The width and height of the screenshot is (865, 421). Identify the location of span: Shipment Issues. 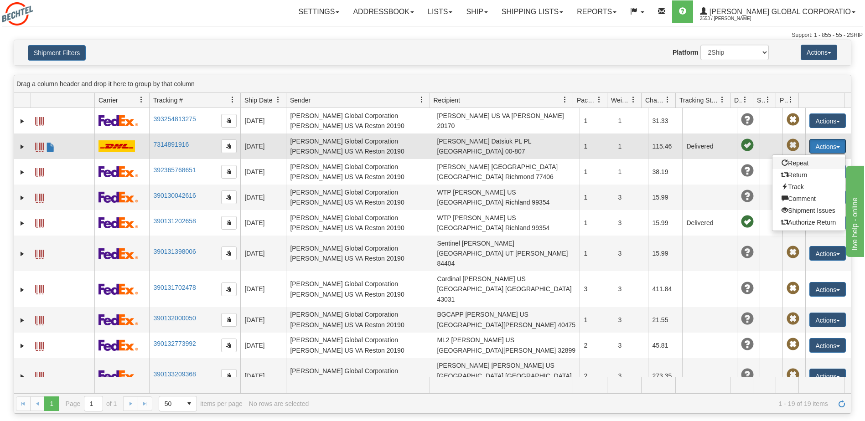
(760, 100).